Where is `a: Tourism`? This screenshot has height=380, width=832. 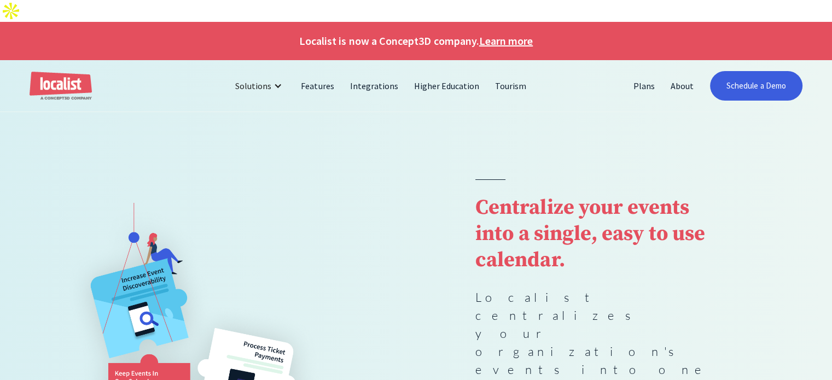 a: Tourism is located at coordinates (511, 86).